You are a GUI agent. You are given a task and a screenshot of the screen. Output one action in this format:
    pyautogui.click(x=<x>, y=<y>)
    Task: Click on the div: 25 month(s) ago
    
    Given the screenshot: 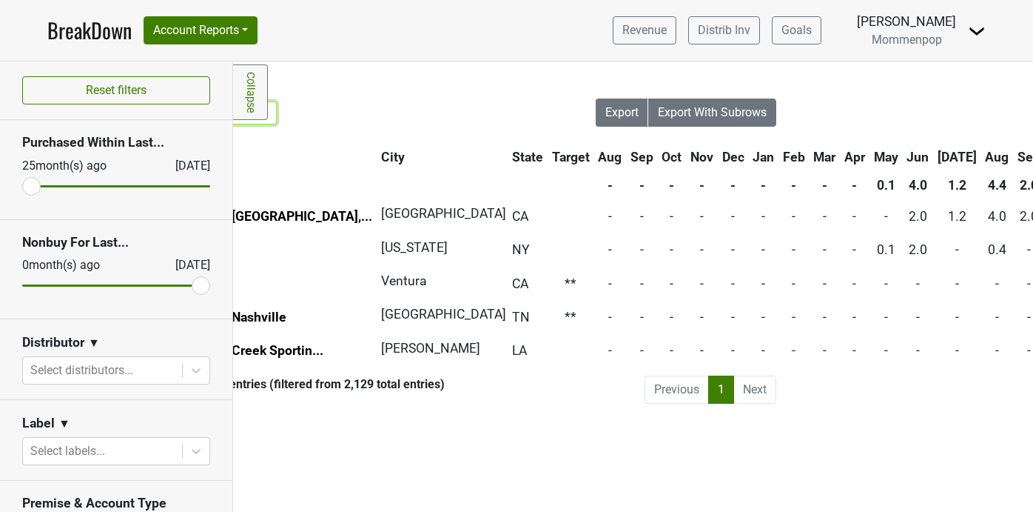 What is the action you would take?
    pyautogui.click(x=81, y=166)
    